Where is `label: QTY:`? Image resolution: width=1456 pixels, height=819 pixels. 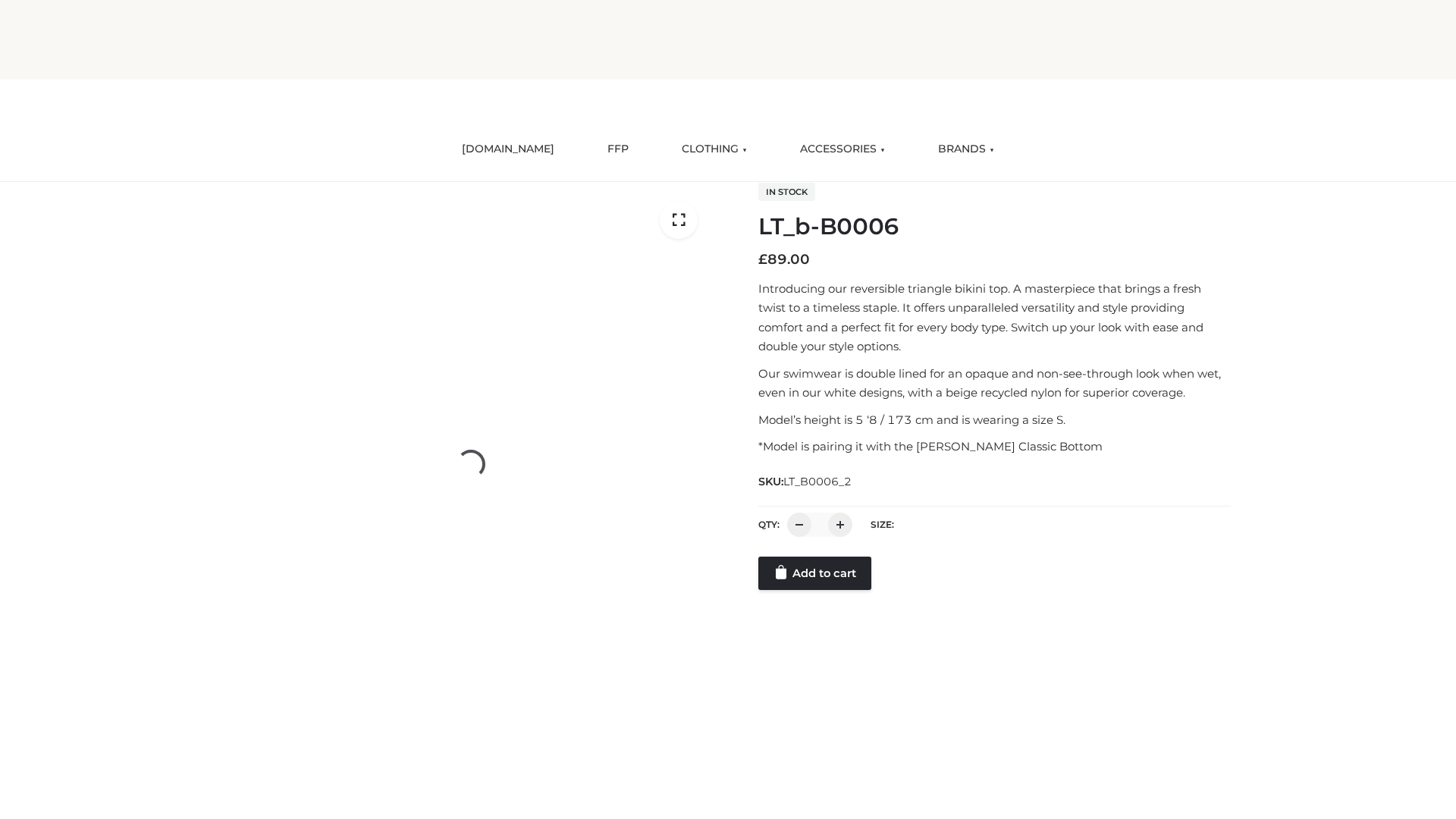 label: QTY: is located at coordinates (769, 524).